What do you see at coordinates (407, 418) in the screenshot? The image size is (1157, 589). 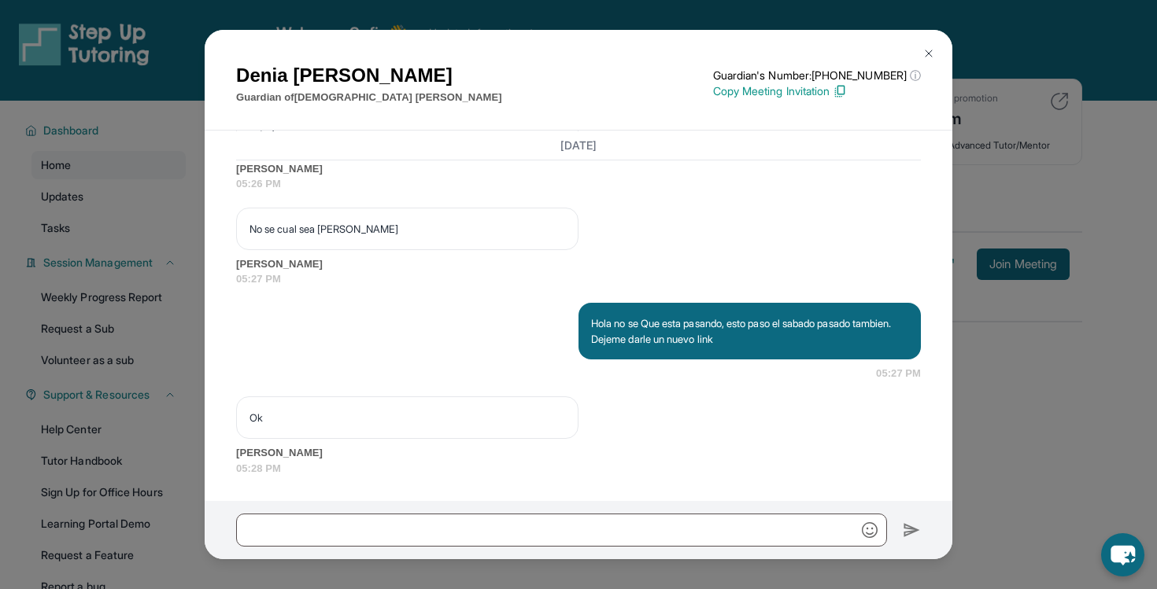 I see `p: Ok` at bounding box center [407, 418].